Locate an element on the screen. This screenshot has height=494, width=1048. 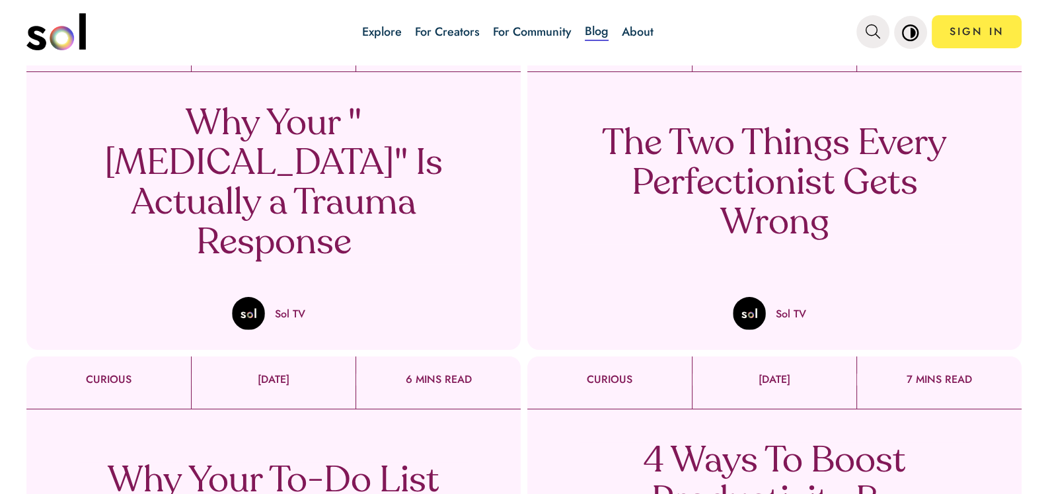
p: 6 MINS READ is located at coordinates (438, 379).